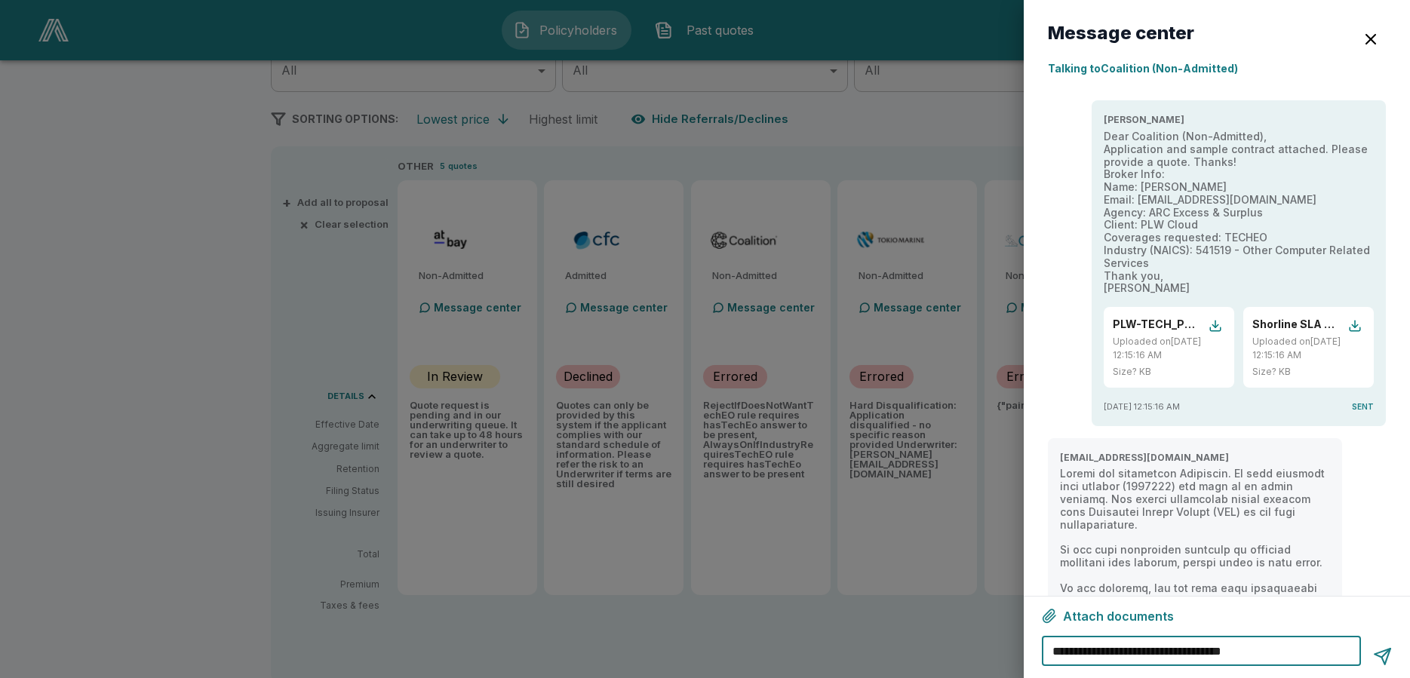 This screenshot has height=678, width=1410. Describe the element at coordinates (1363, 407) in the screenshot. I see `span: Sent` at that location.